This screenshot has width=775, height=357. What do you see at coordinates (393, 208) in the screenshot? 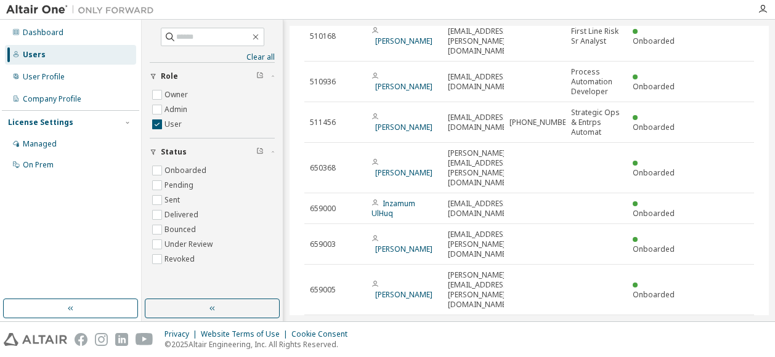
I see `a: Inzamum UlHuq` at bounding box center [393, 208].